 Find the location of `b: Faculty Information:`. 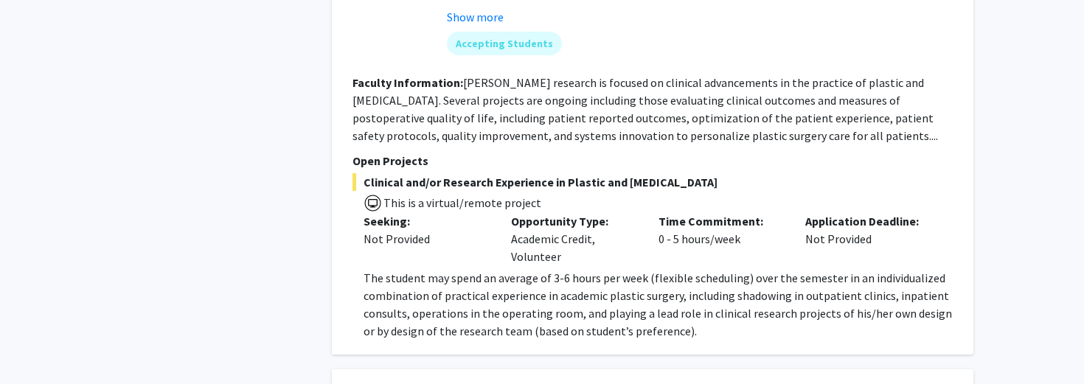

b: Faculty Information: is located at coordinates (408, 83).